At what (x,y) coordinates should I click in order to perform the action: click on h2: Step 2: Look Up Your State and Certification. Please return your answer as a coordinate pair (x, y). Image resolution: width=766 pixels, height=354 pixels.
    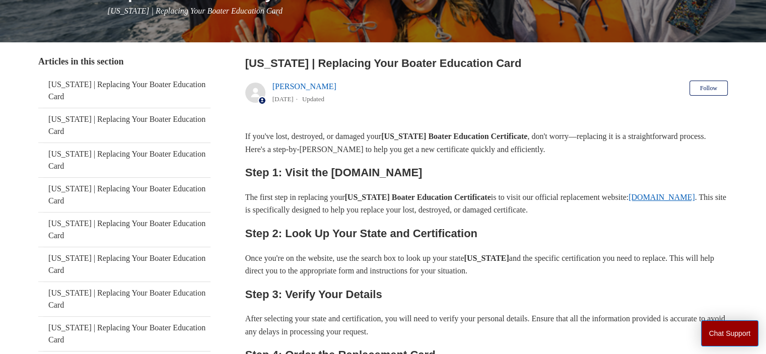
    Looking at the image, I should click on (487, 233).